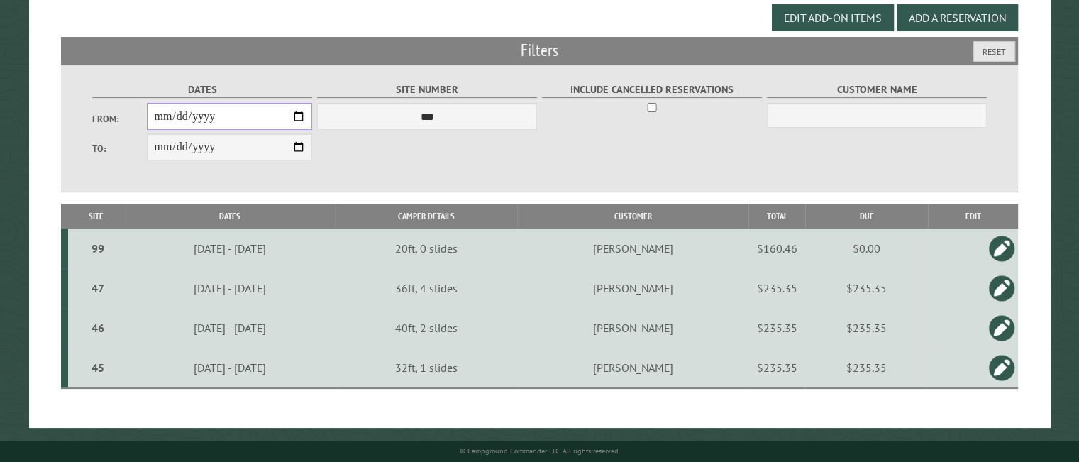 This screenshot has width=1079, height=462. I want to click on h2: Filters, so click(539, 50).